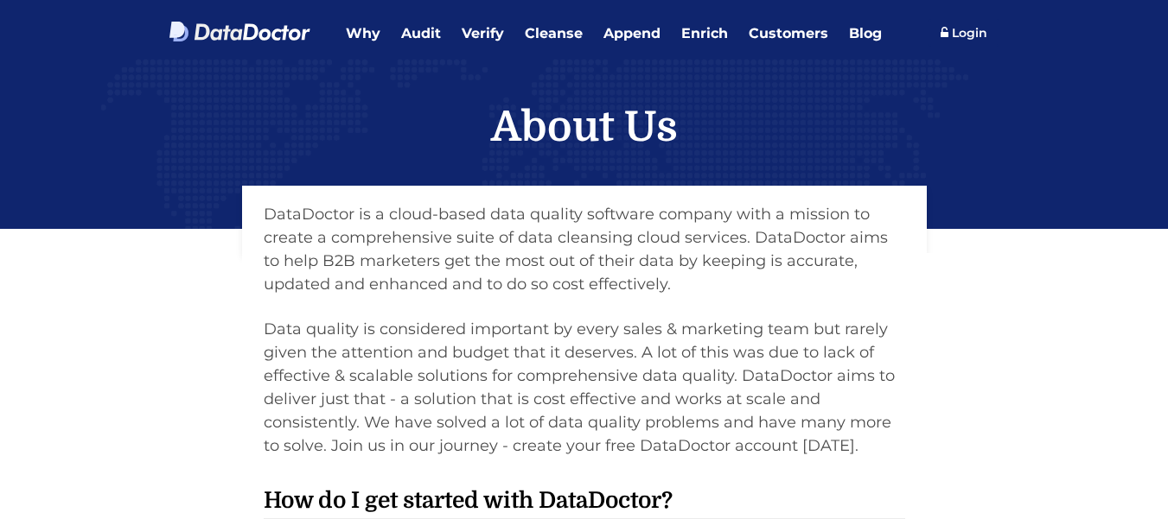 This screenshot has width=1168, height=519. Describe the element at coordinates (964, 33) in the screenshot. I see `a: Login` at that location.